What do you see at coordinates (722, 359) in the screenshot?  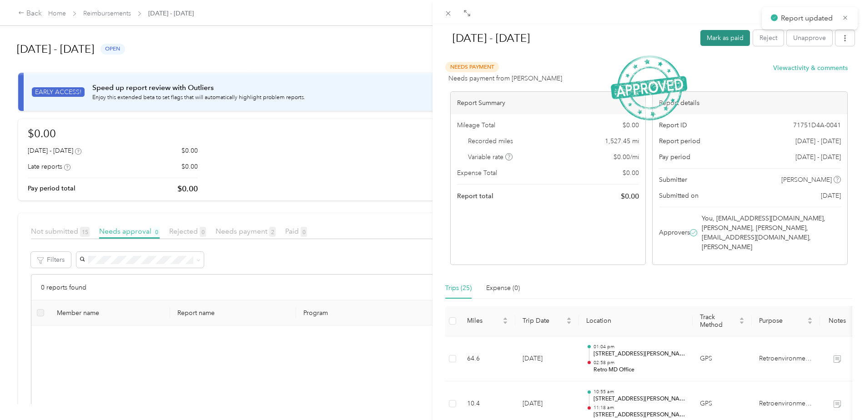 I see `td: GPS` at bounding box center [722, 359].